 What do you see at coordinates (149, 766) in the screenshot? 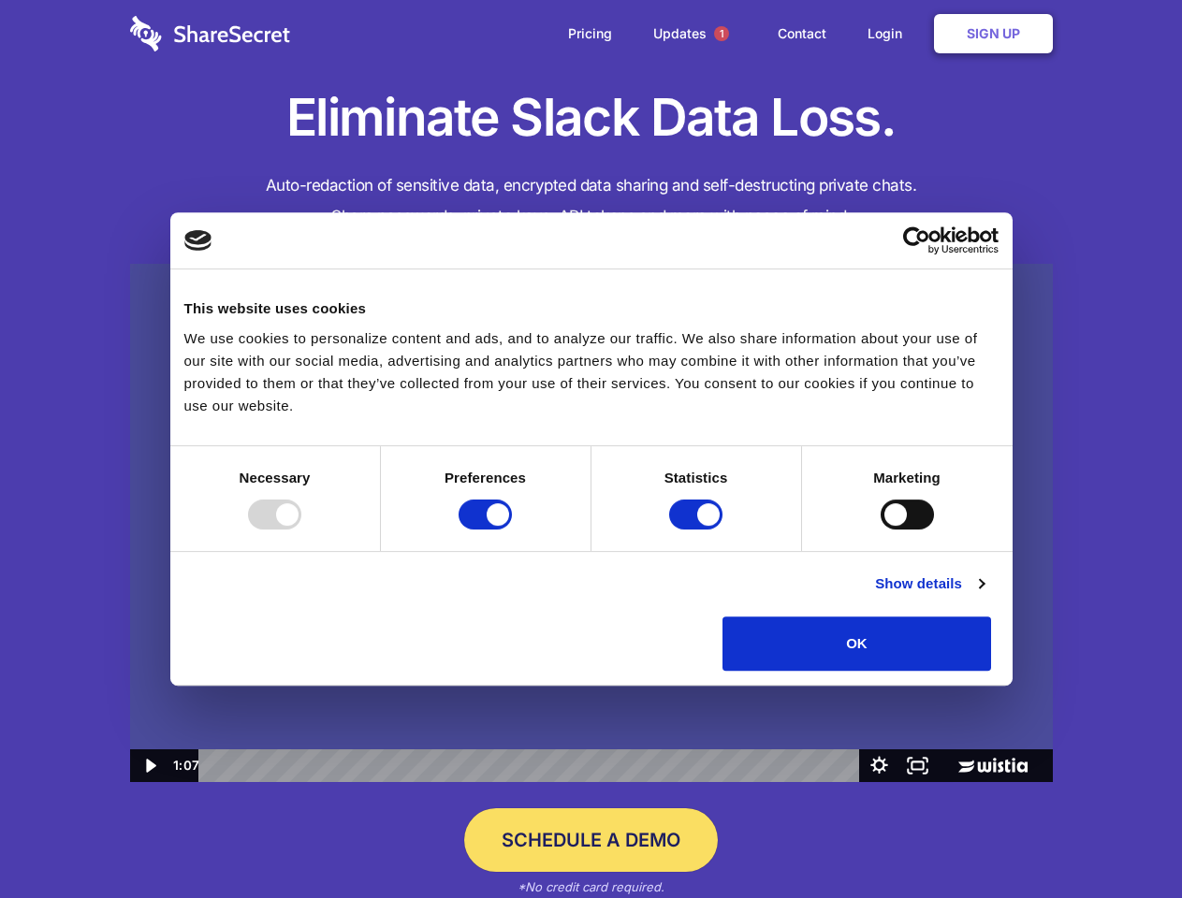
I see `button: Play Video` at bounding box center [149, 766].